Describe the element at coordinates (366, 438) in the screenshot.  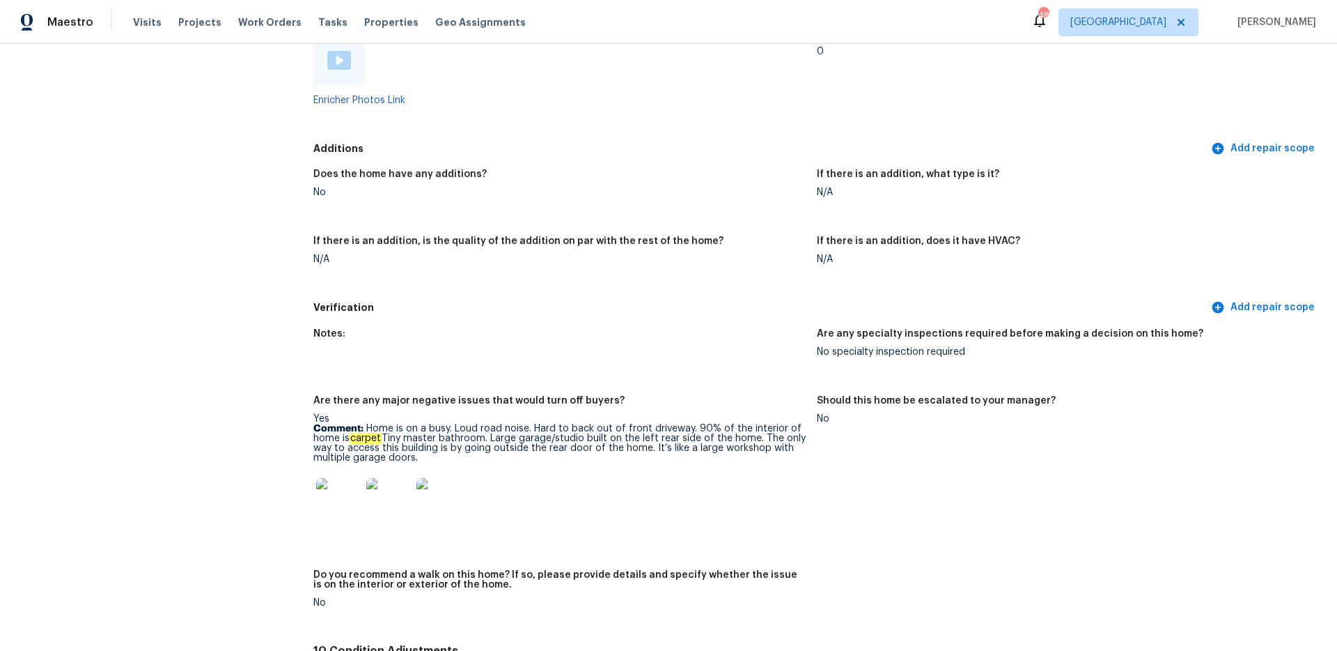
I see `em: carpet` at that location.